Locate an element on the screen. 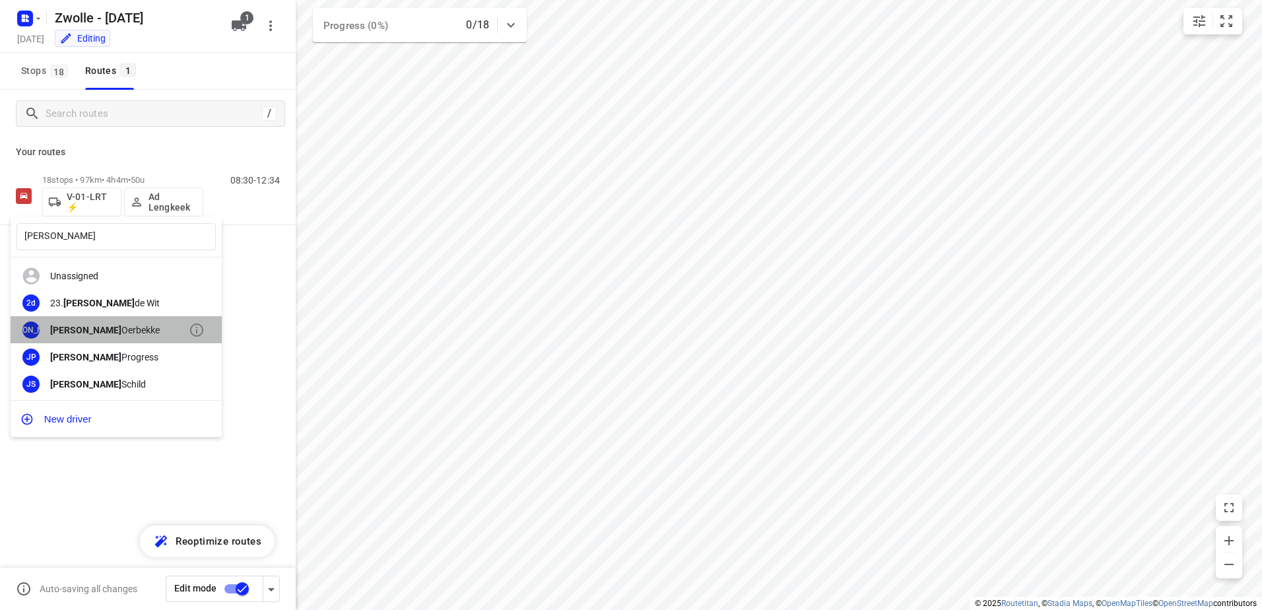 This screenshot has height=610, width=1262. div: JS is located at coordinates (31, 384).